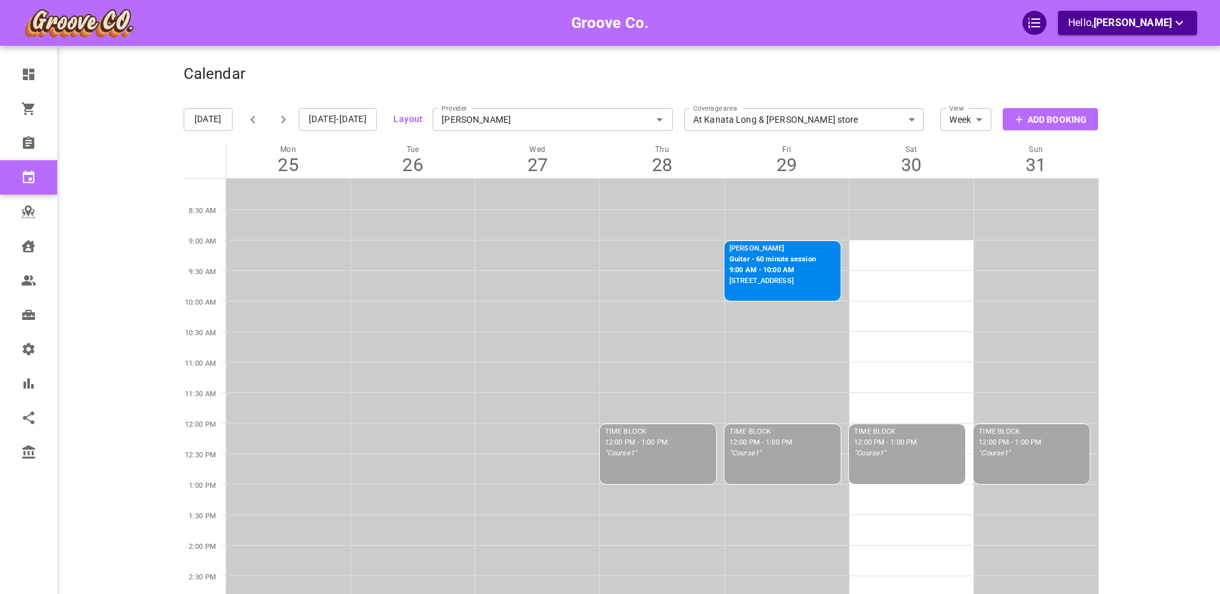 The image size is (1220, 594). What do you see at coordinates (966, 119) in the screenshot?
I see `div: Week` at bounding box center [966, 119].